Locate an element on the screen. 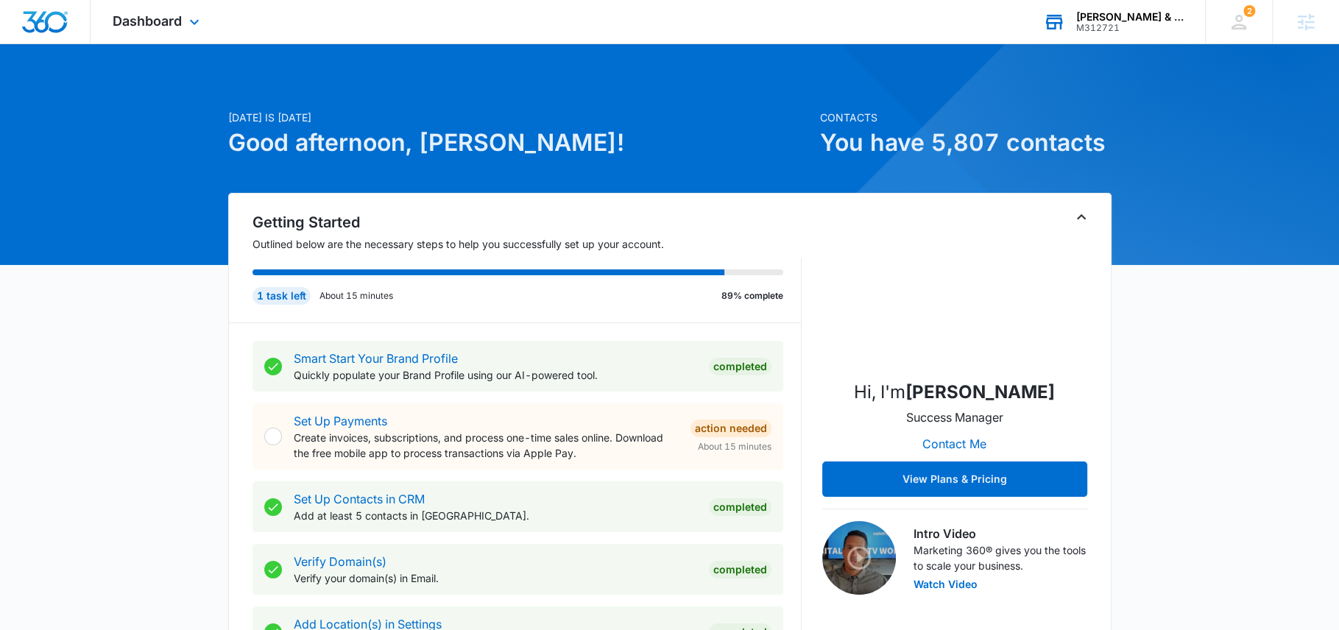 Image resolution: width=1339 pixels, height=630 pixels. button: Watch Video is located at coordinates (945, 584).